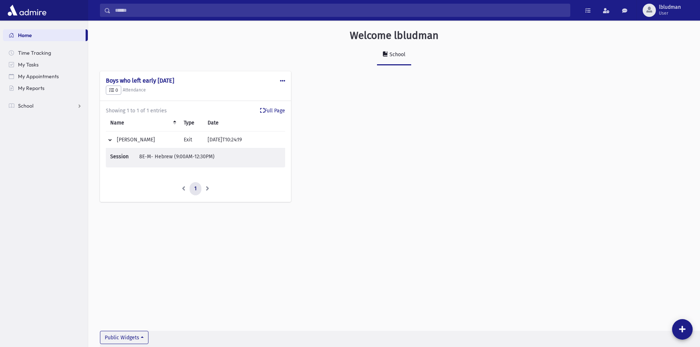 The height and width of the screenshot is (347, 700). What do you see at coordinates (396, 54) in the screenshot?
I see `div: School` at bounding box center [396, 54].